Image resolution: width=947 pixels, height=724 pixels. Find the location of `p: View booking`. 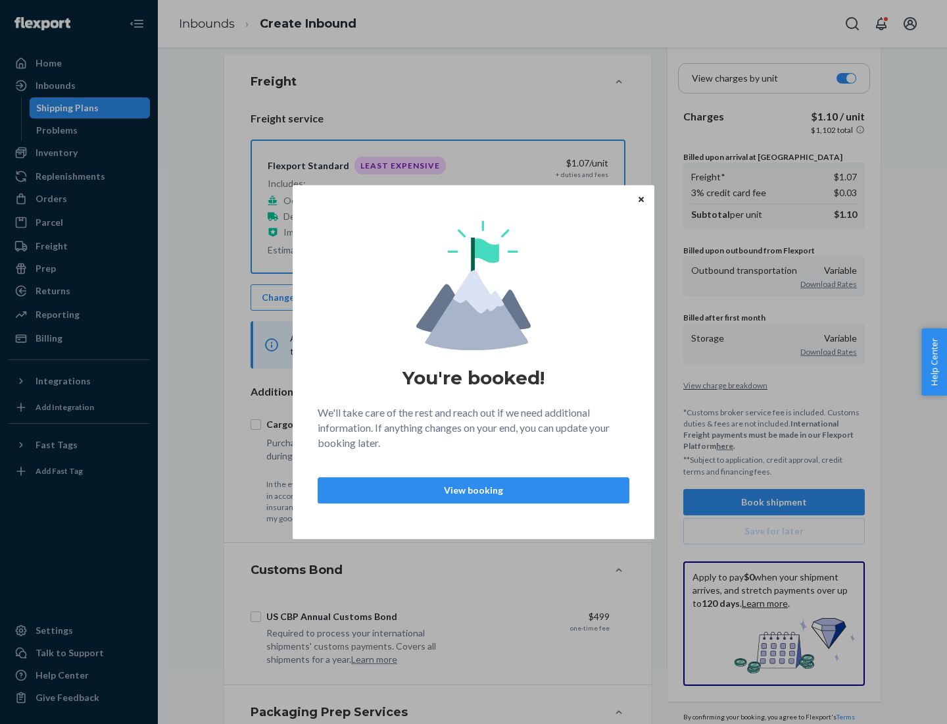

p: View booking is located at coordinates (474, 490).